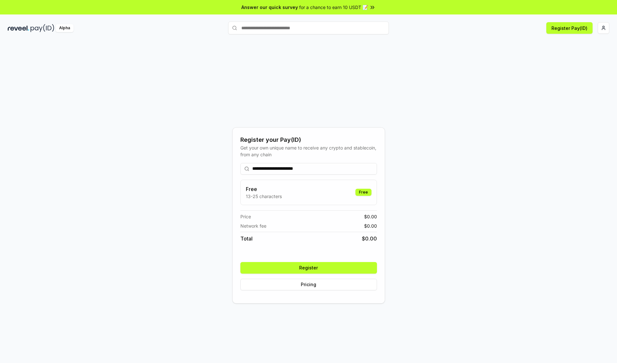  What do you see at coordinates (309, 285) in the screenshot?
I see `button: Pricing` at bounding box center [309, 285].